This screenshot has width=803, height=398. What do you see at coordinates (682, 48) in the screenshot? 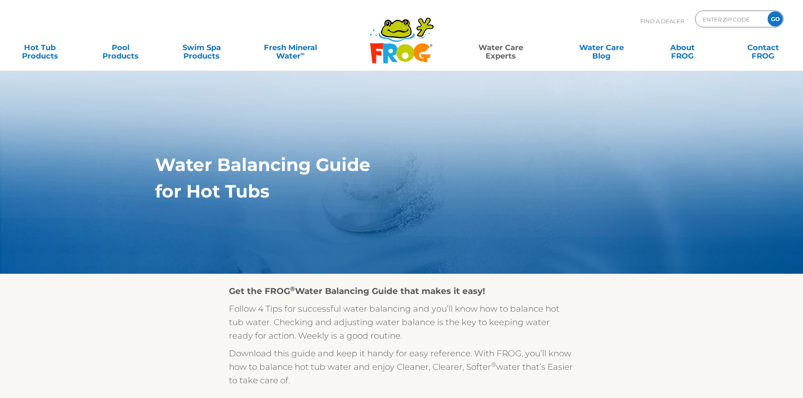
I see `a: AboutFROG` at bounding box center [682, 48].